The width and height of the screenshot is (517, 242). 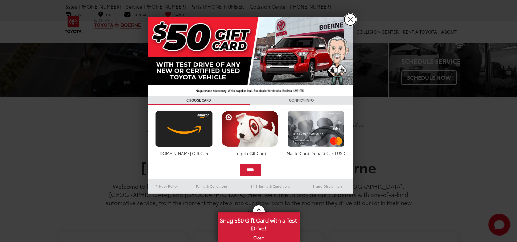 I want to click on a: Terms & Conditions, so click(x=212, y=186).